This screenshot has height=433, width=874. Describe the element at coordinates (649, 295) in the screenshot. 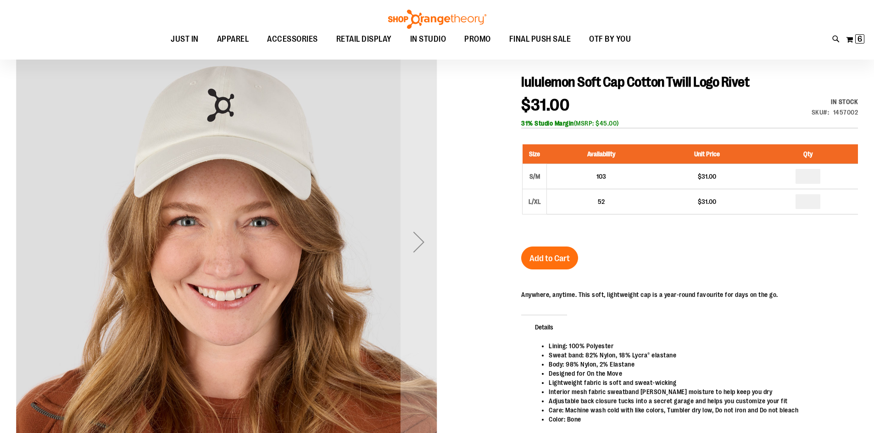

I see `div: Anywhere, anytime. This soft, lightweight cap is a year-round favourite for days on the go.` at that location.